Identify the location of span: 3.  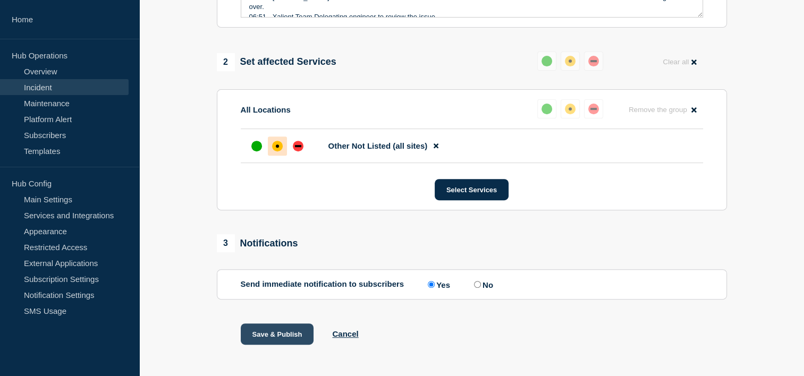
(226, 243).